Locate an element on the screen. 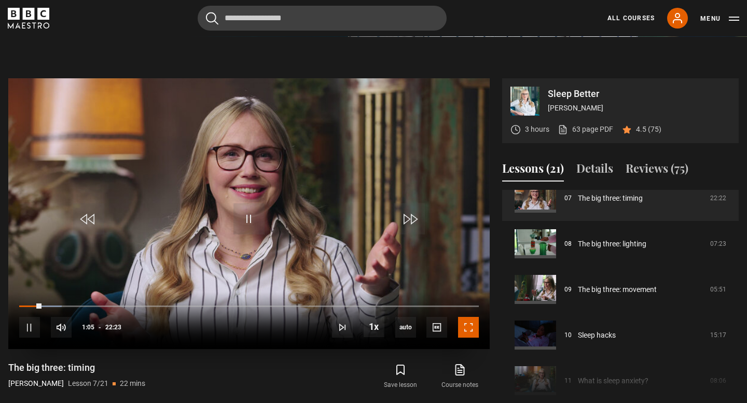 Image resolution: width=747 pixels, height=403 pixels. button: Next Lesson is located at coordinates (343, 328).